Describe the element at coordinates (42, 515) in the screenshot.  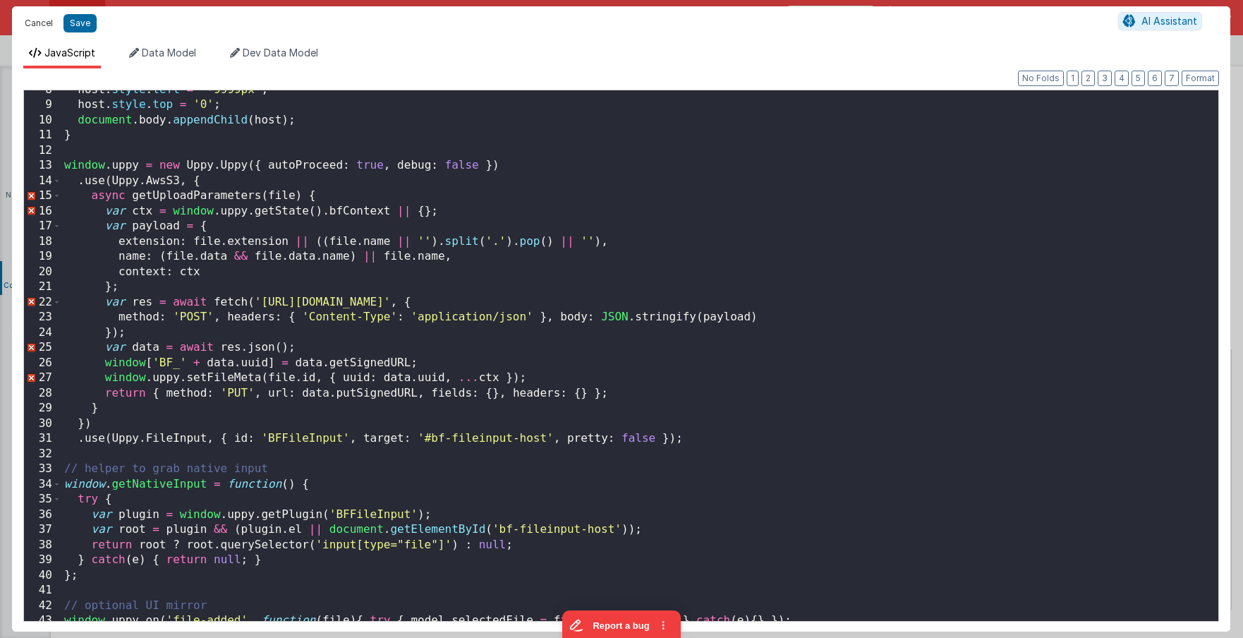
I see `div: 36` at that location.